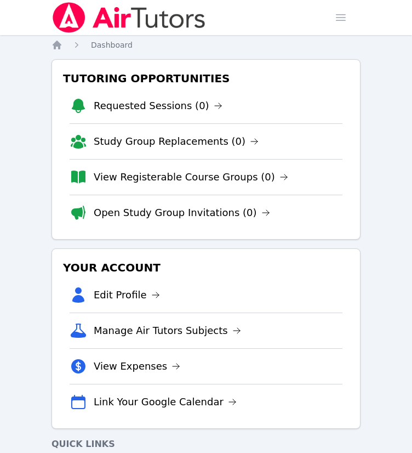 This screenshot has height=453, width=412. I want to click on a: View Expenses, so click(137, 366).